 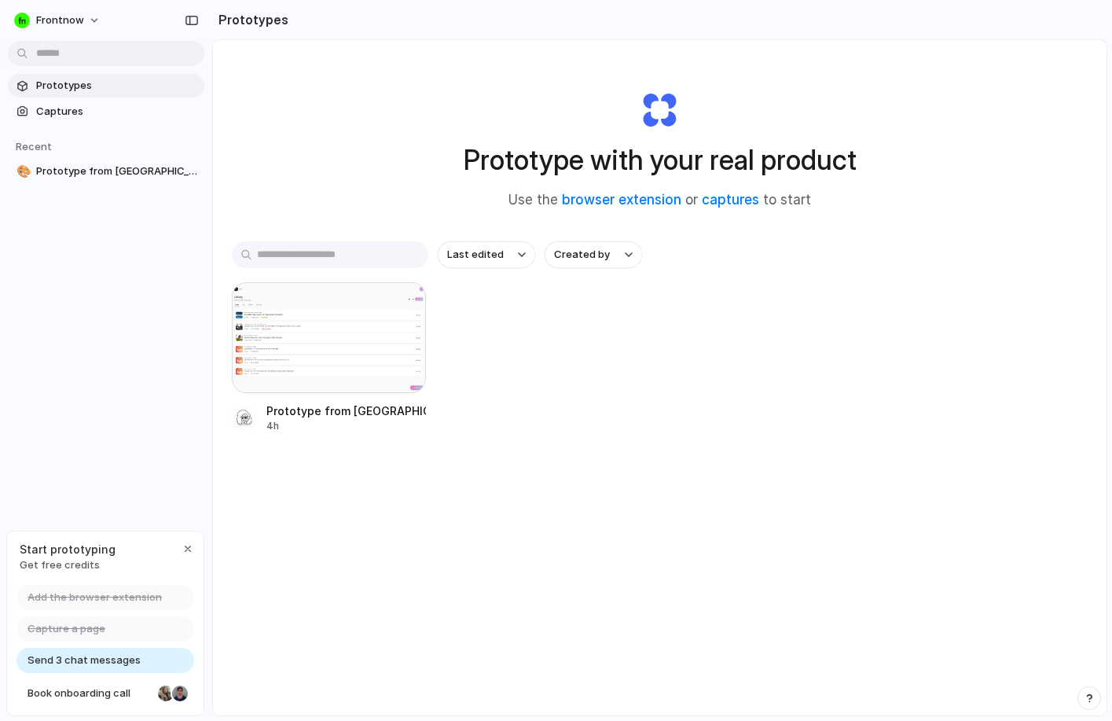 I want to click on a: Captures, so click(x=106, y=112).